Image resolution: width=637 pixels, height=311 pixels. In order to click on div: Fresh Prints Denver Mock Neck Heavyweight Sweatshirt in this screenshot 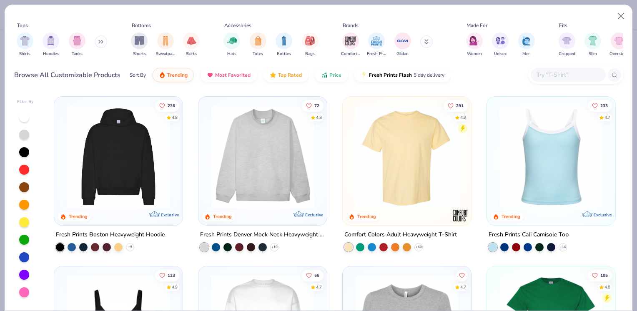, I will do `click(263, 235)`.